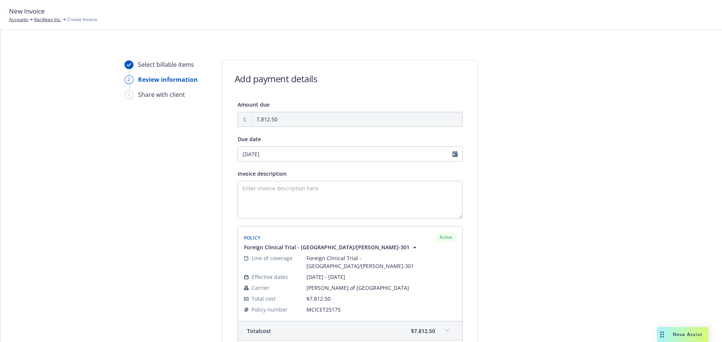 The width and height of the screenshot is (722, 342). Describe the element at coordinates (48, 20) in the screenshot. I see `a: Kardigan Inc.` at that location.